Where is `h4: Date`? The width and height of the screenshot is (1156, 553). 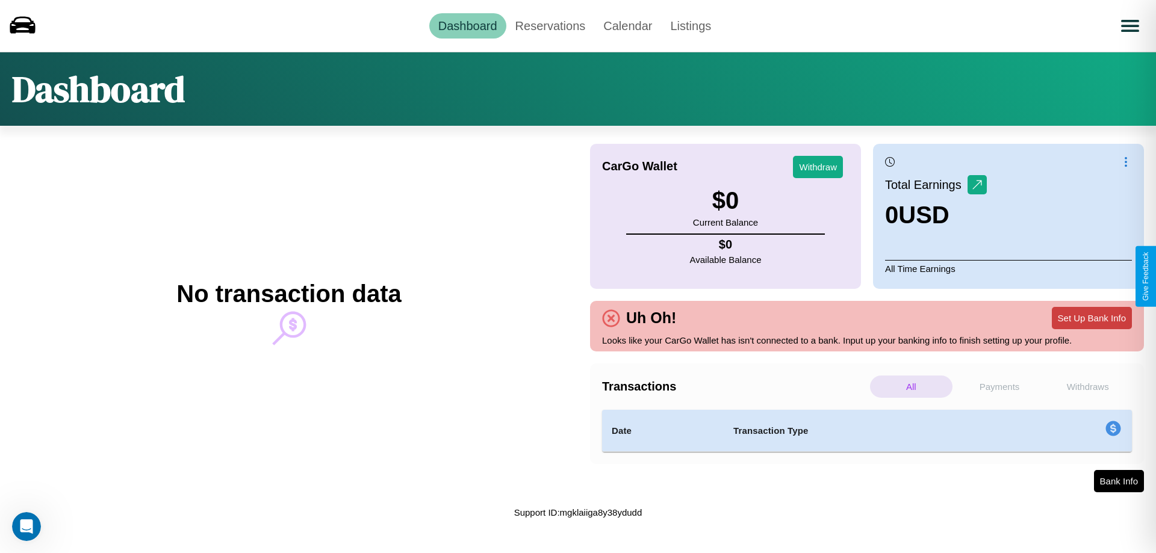
h4: Date is located at coordinates (663, 431).